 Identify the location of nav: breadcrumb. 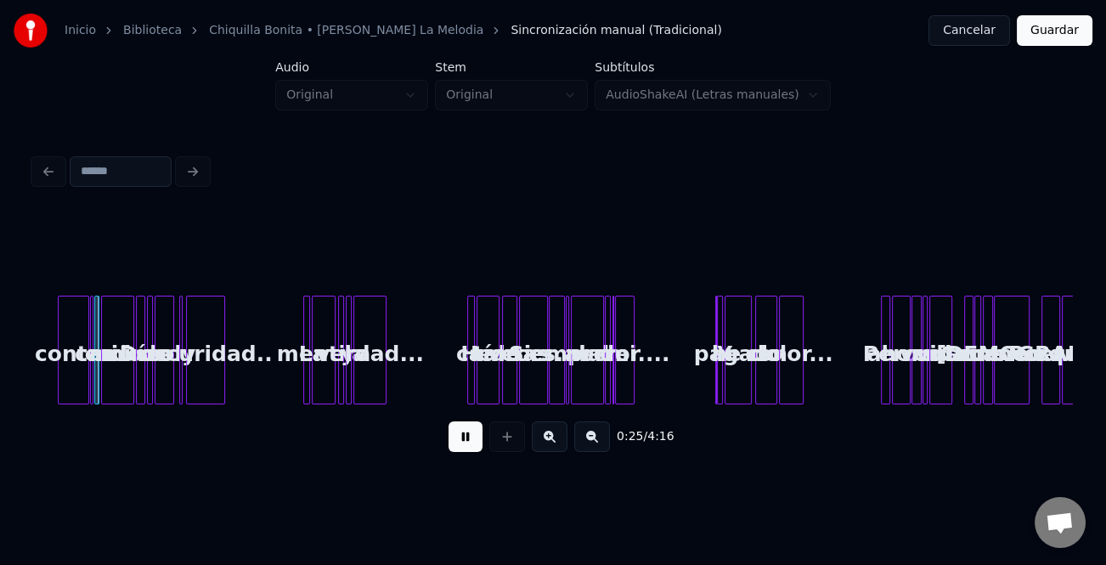
(393, 31).